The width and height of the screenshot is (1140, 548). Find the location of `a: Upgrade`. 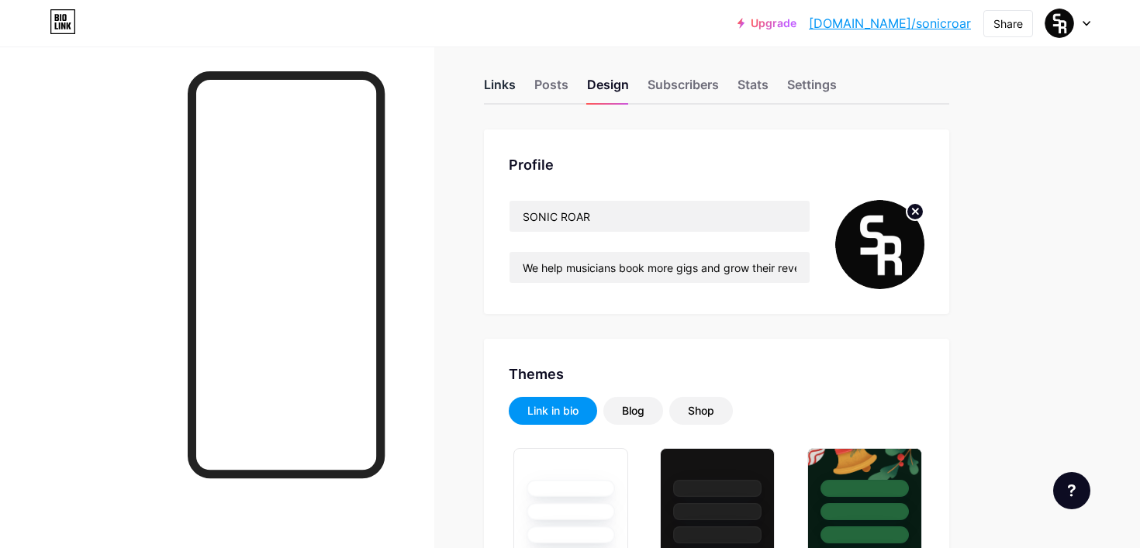

a: Upgrade is located at coordinates (767, 23).